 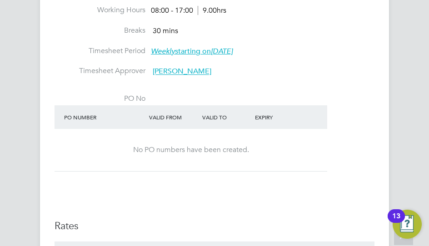 What do you see at coordinates (100, 51) in the screenshot?
I see `label: Timesheet Period` at bounding box center [100, 51].